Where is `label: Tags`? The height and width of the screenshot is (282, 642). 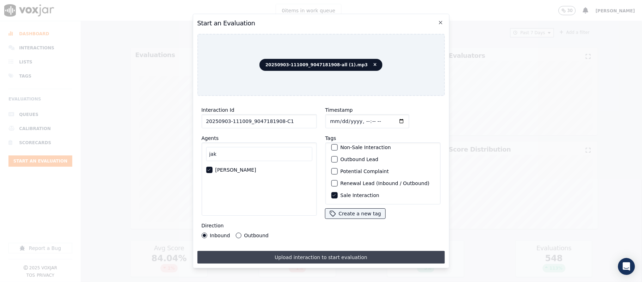 label: Tags is located at coordinates (331, 138).